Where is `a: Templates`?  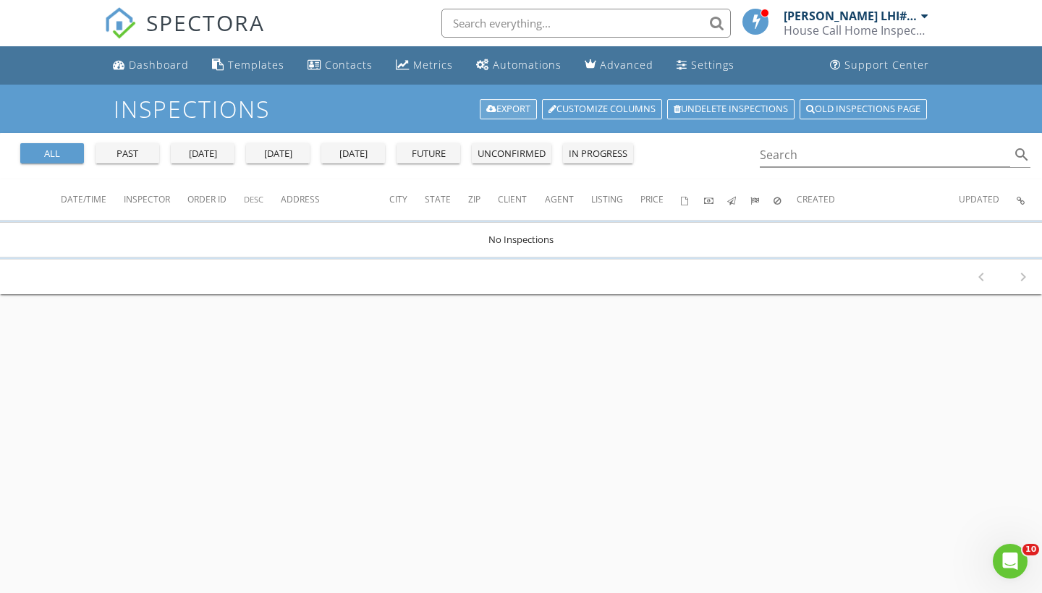
a: Templates is located at coordinates (248, 65).